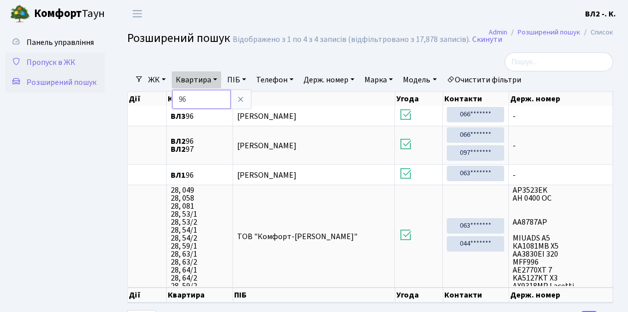 The width and height of the screenshot is (628, 312). What do you see at coordinates (352, 39) in the screenshot?
I see `div: Відображено з 1 по 4 з 4 записів (відфільтровано з 17,878 записів).` at bounding box center [352, 39].